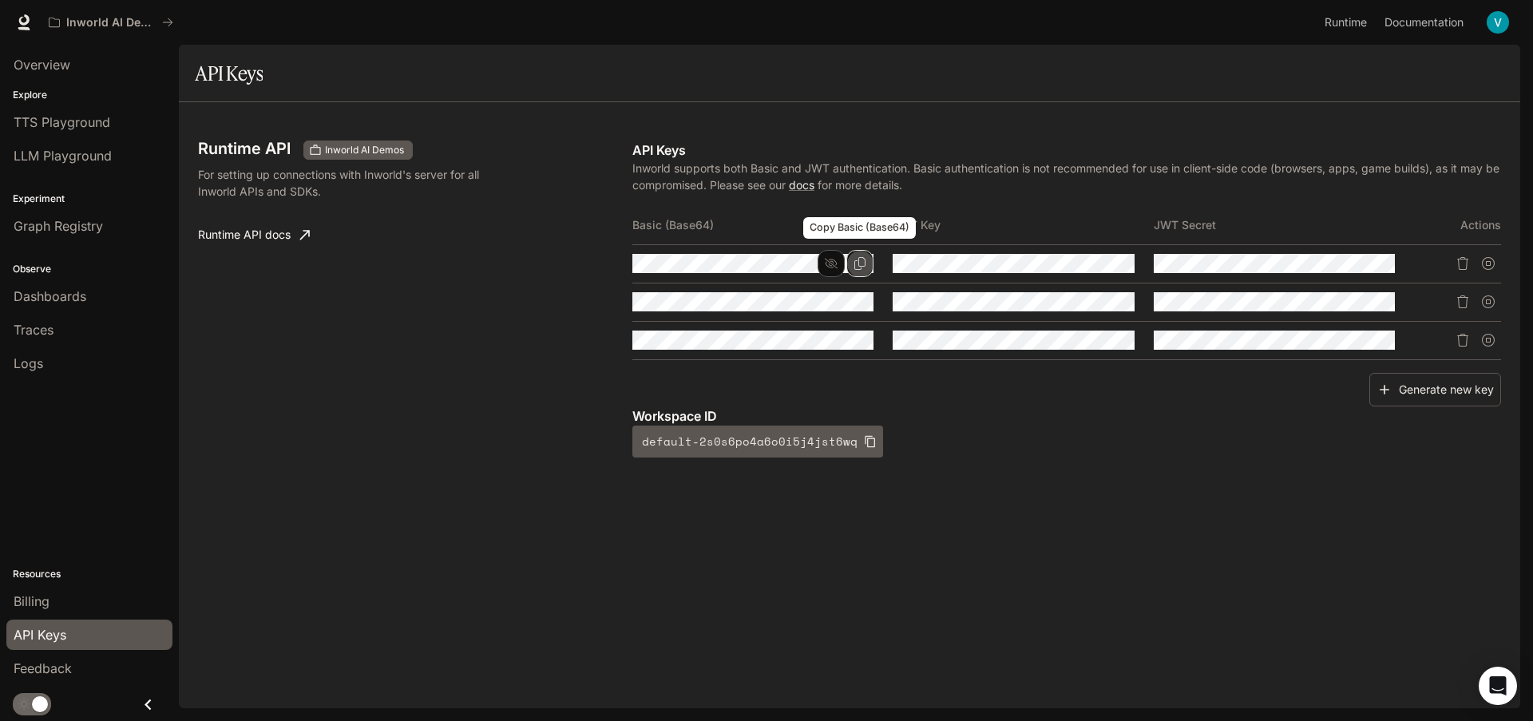 Image resolution: width=1533 pixels, height=721 pixels. Describe the element at coordinates (802, 184) in the screenshot. I see `a: docs` at that location.